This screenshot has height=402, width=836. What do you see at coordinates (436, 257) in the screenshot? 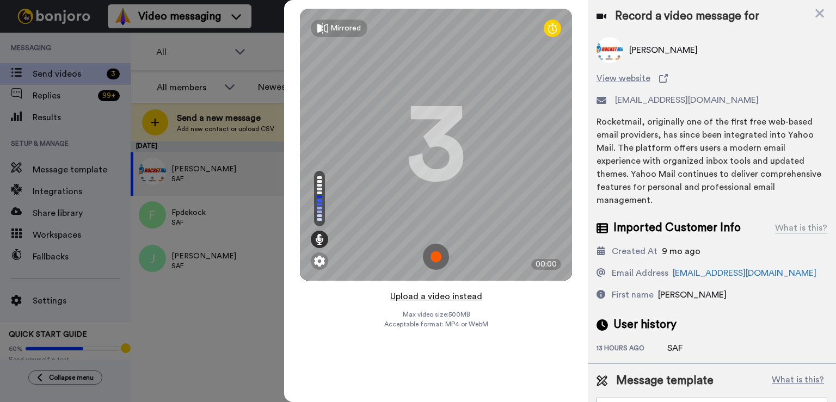
I see `img: ic_record_start.svg` at bounding box center [436, 257].